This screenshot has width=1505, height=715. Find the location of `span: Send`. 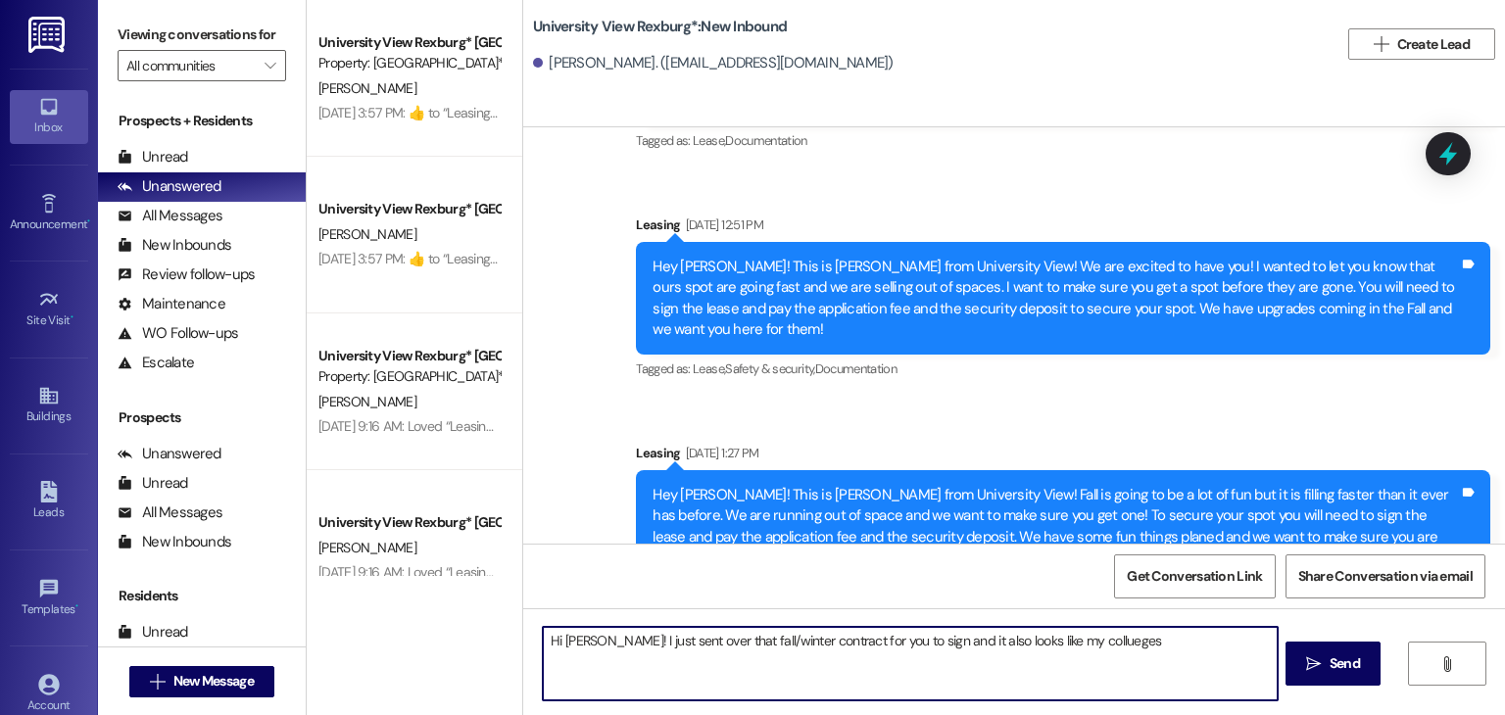

span: Send is located at coordinates (1344, 663).